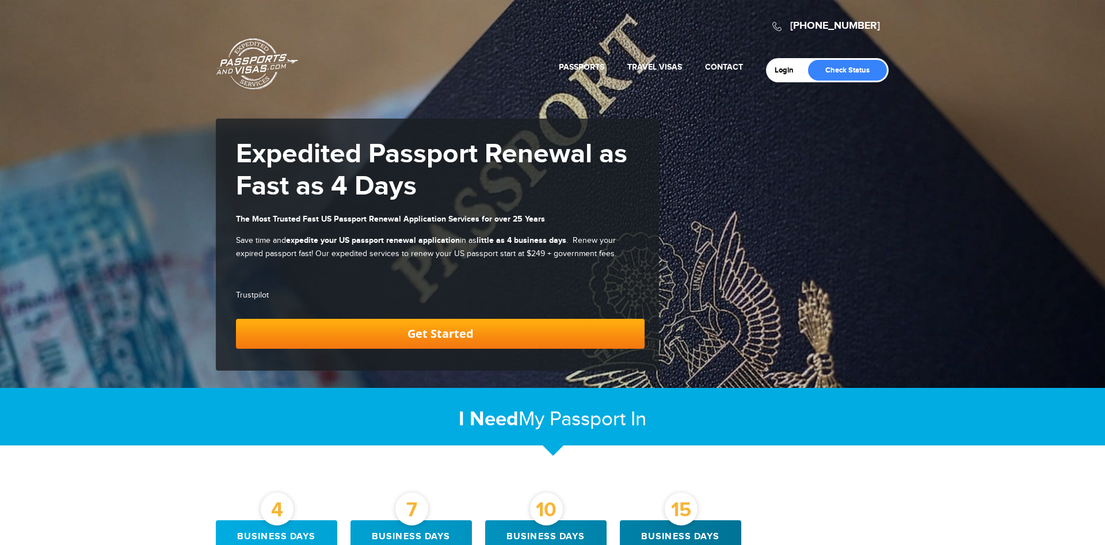 Image resolution: width=1105 pixels, height=545 pixels. Describe the element at coordinates (390, 219) in the screenshot. I see `strong: The Most Trusted Fast US Passport Renewal Application Services for over 25 Years` at that location.